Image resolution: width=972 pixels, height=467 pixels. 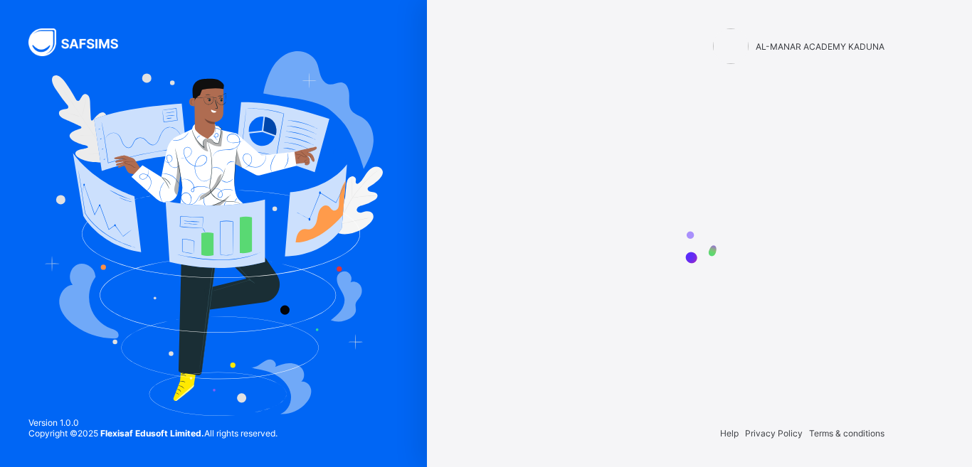 What do you see at coordinates (847, 433) in the screenshot?
I see `span: Terms & conditions` at bounding box center [847, 433].